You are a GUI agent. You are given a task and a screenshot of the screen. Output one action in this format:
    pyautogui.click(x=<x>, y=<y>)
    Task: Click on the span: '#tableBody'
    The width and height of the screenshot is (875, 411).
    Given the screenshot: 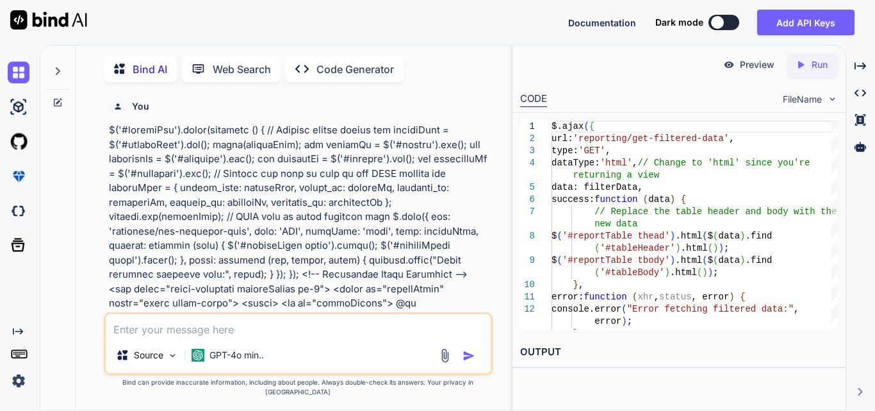 What is the action you would take?
    pyautogui.click(x=632, y=272)
    